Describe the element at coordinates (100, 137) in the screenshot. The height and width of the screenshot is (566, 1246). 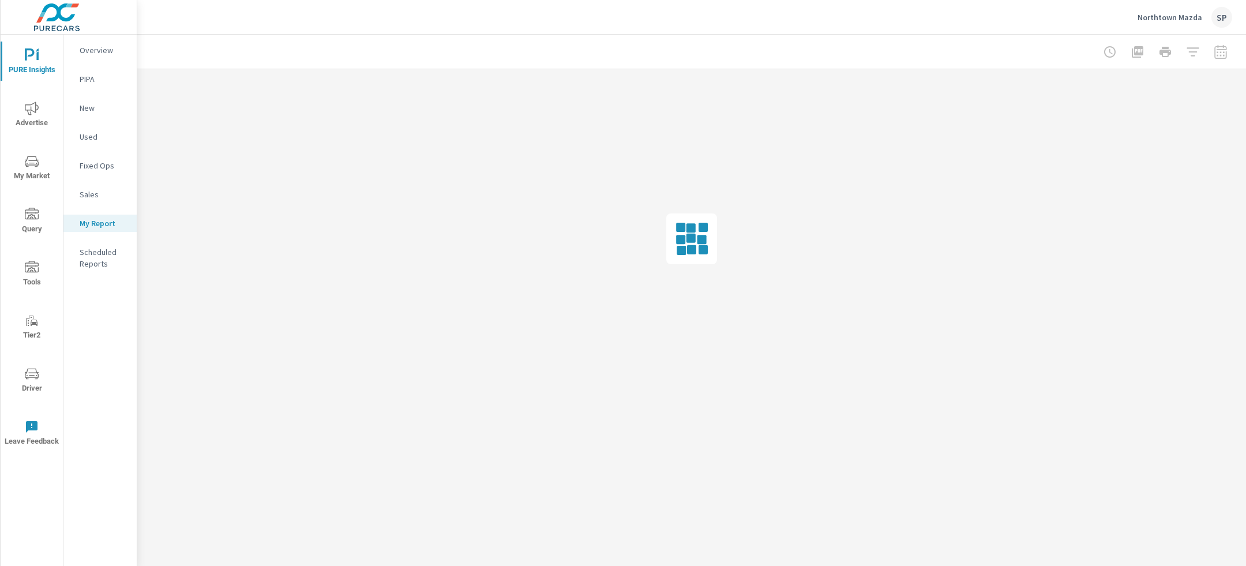
I see `div: Used` at that location.